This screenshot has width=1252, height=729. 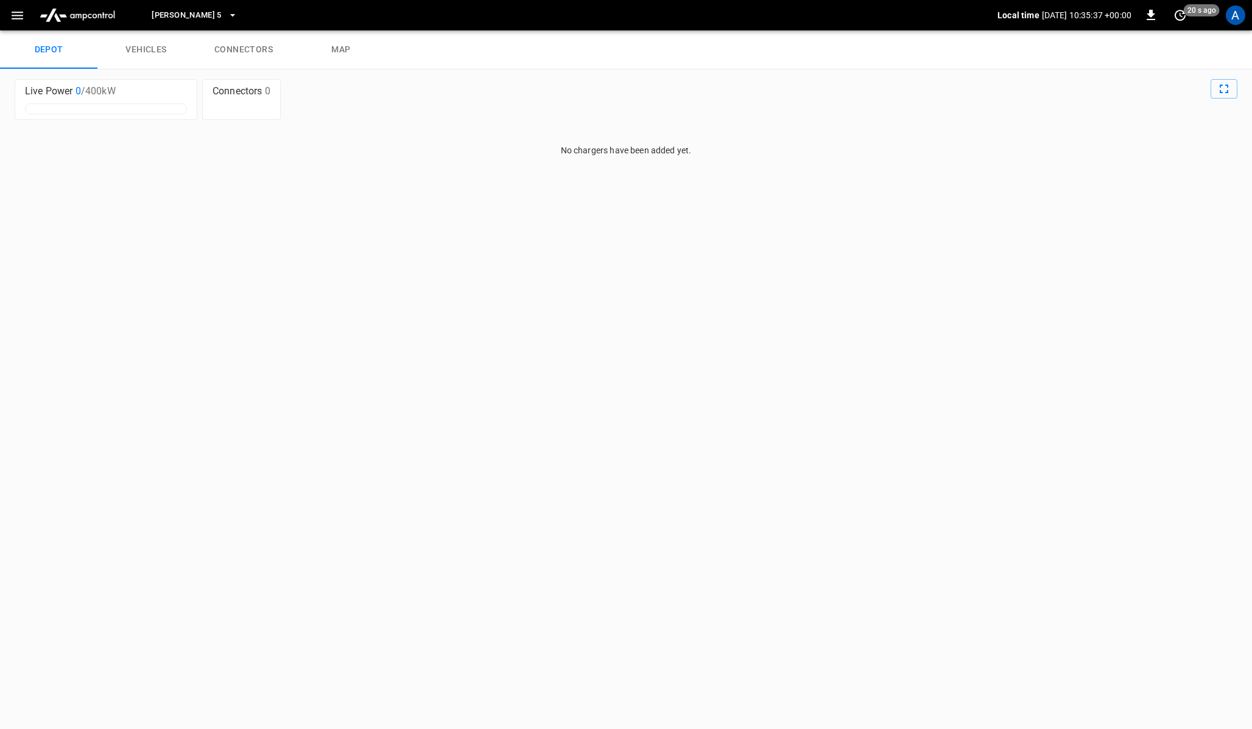 I want to click on span: / 400 kW, so click(x=98, y=91).